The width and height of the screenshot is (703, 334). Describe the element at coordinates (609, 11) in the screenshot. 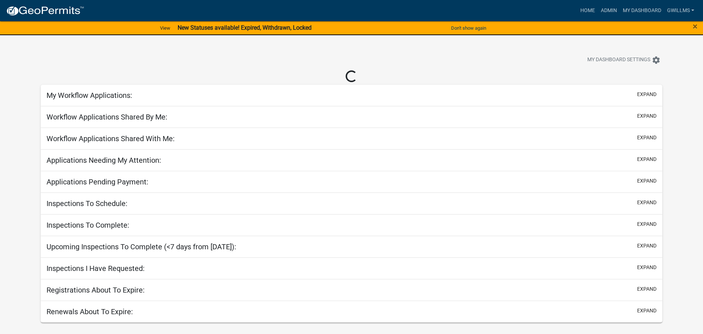

I see `a: Admin` at that location.